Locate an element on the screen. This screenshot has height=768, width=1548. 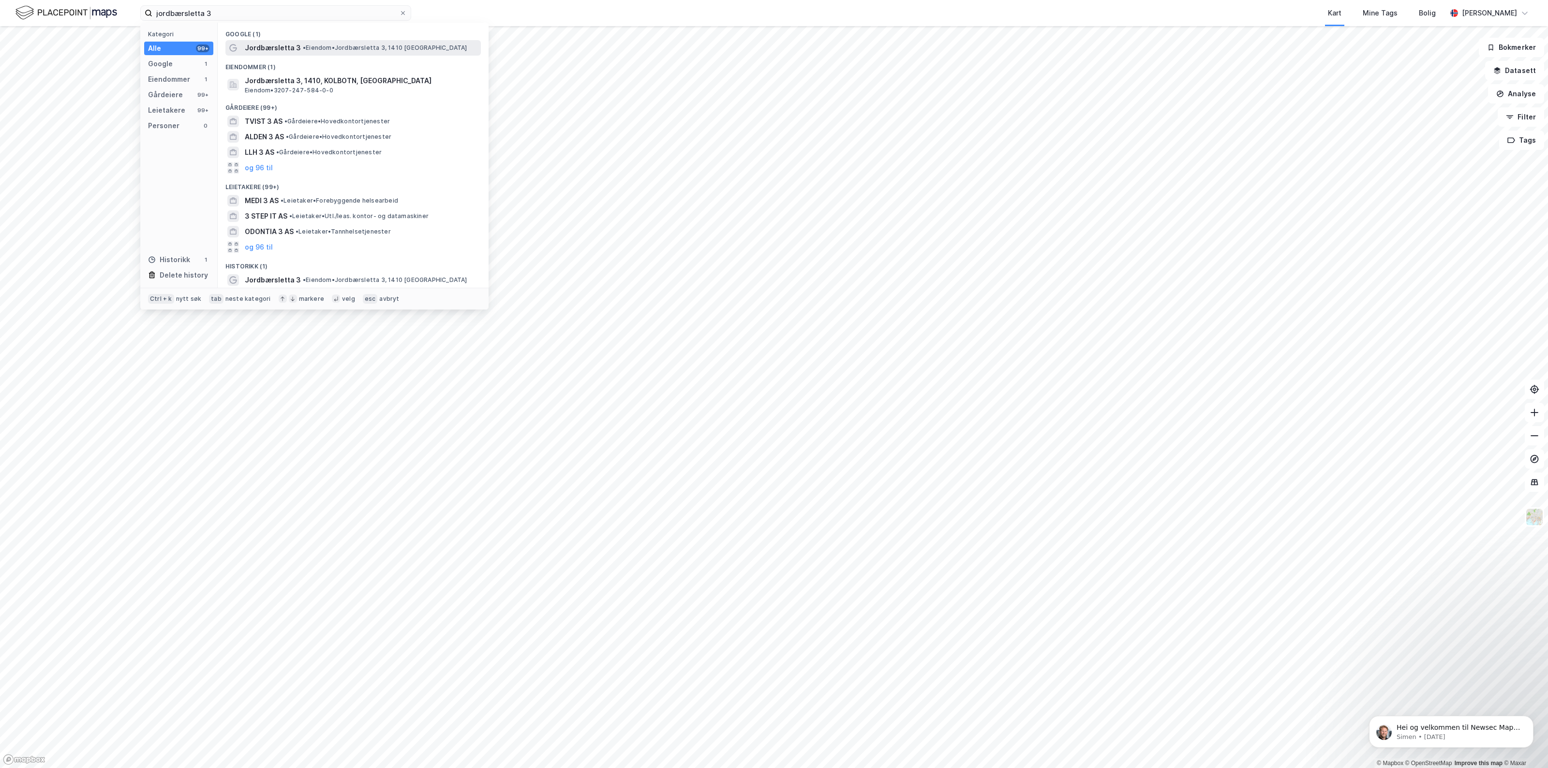
button: Analyse is located at coordinates (1516, 94).